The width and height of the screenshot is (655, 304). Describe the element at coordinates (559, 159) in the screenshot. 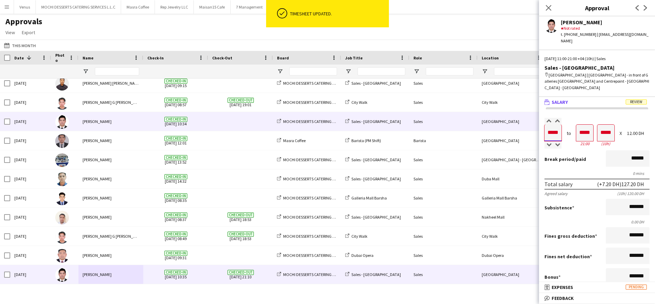

I see `span: Break period` at that location.